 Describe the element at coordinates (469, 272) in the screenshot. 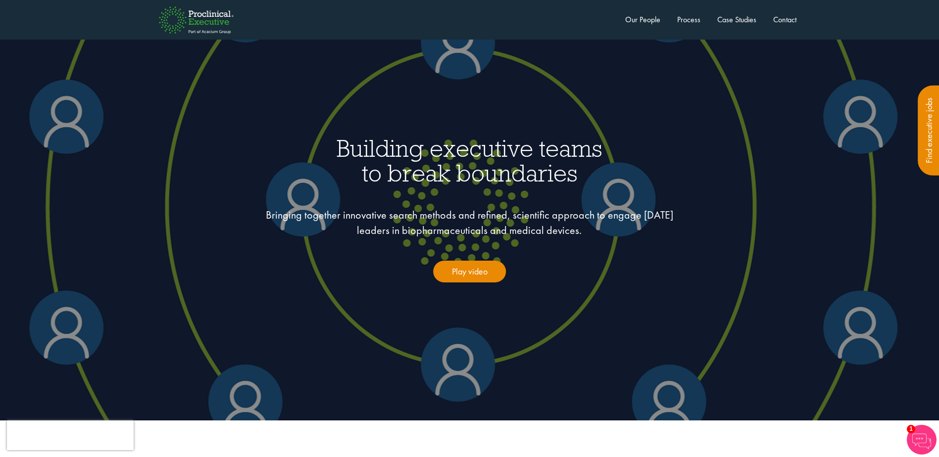

I see `a: Play video` at that location.